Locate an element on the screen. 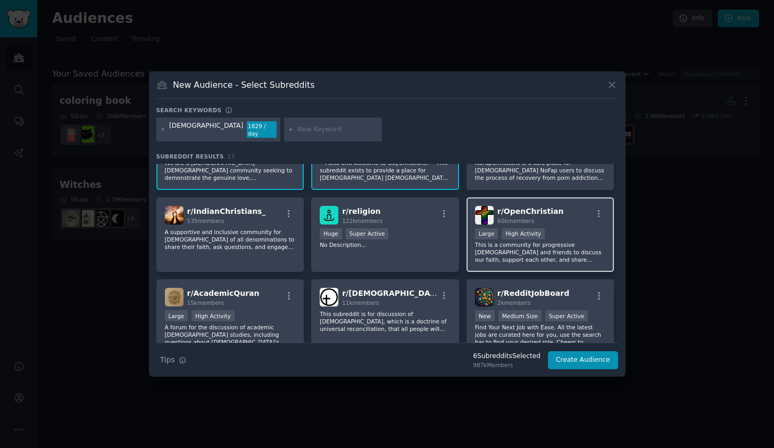 The width and height of the screenshot is (774, 448). span: 122k members is located at coordinates (362, 221).